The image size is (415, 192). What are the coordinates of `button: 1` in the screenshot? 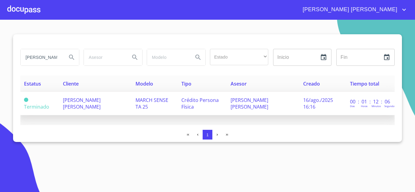 It's located at (207, 135).